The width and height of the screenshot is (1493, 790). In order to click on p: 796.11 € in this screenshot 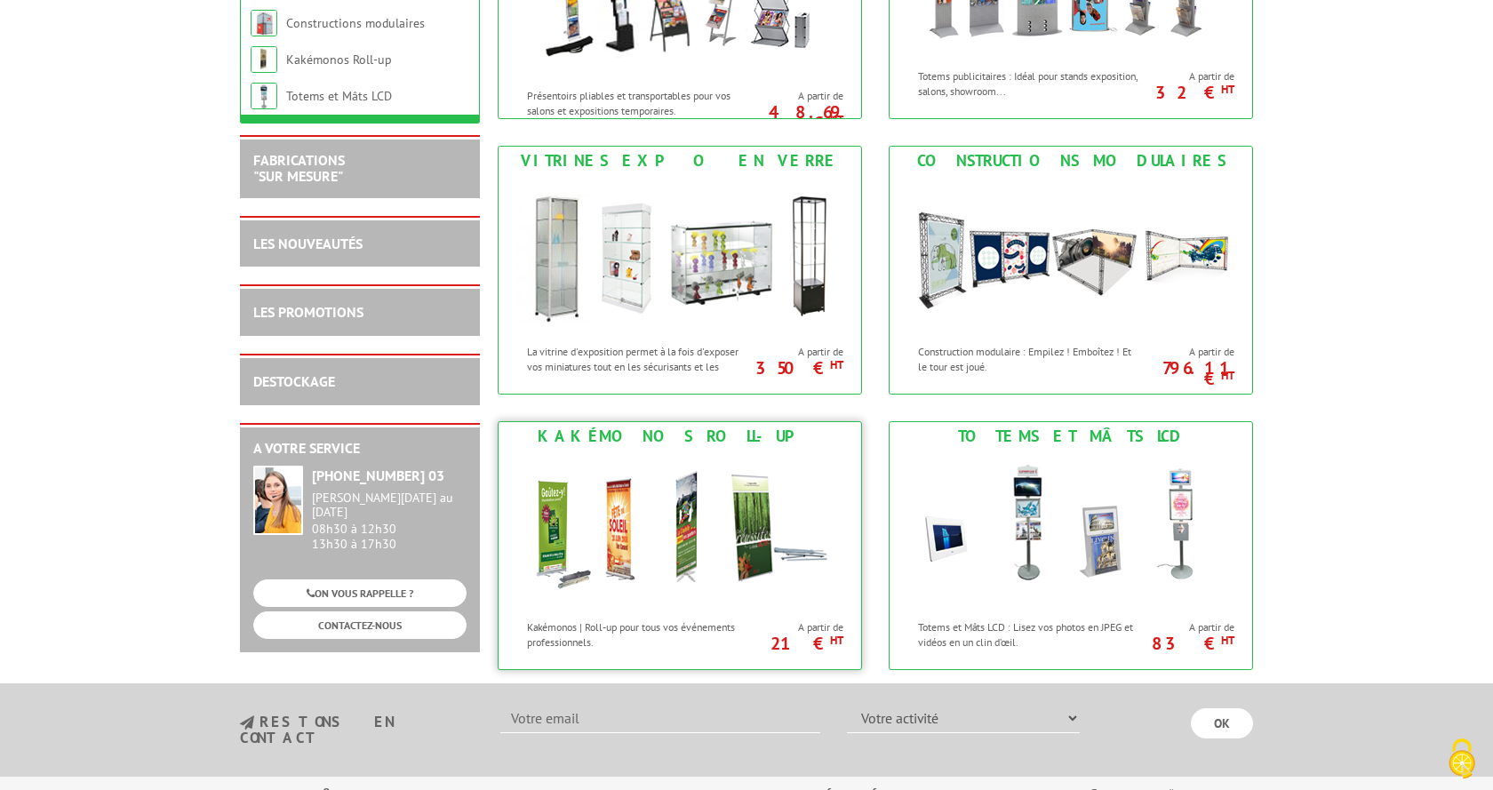, I will do `click(1184, 373)`.